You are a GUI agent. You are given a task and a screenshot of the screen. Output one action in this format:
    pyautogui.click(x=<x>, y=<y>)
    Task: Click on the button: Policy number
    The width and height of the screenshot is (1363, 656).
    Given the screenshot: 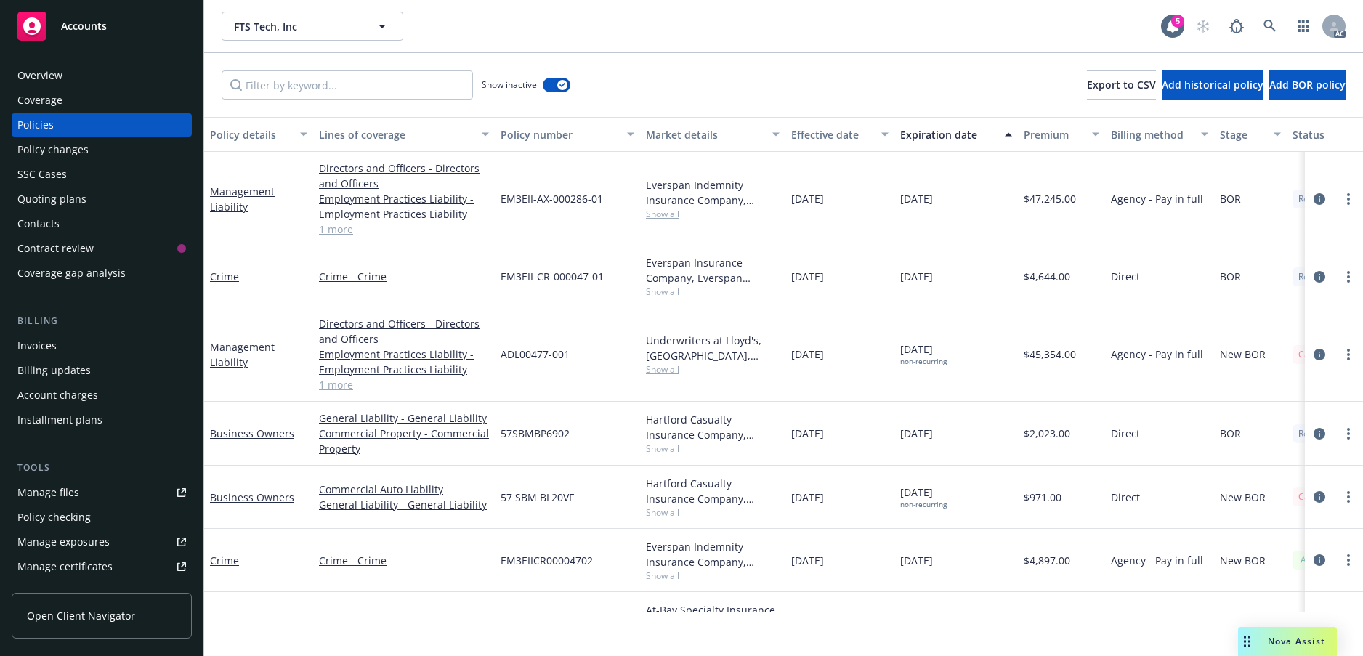 What is the action you would take?
    pyautogui.click(x=568, y=134)
    